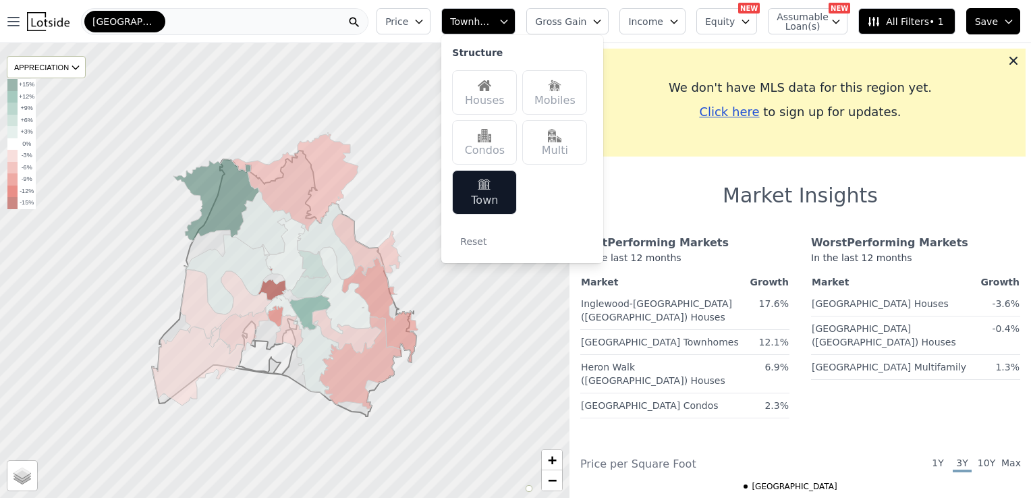  I want to click on span: Max, so click(1011, 464).